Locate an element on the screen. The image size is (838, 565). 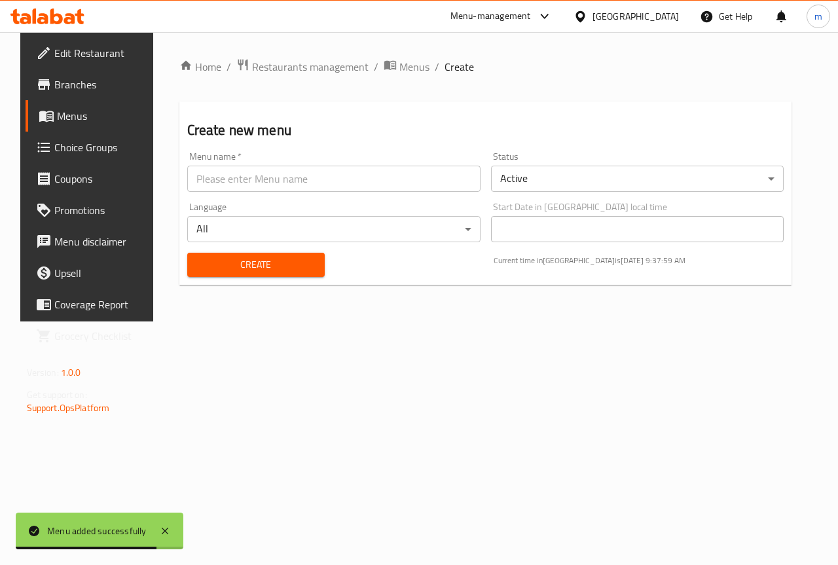
span: Promotions is located at coordinates (102, 210).